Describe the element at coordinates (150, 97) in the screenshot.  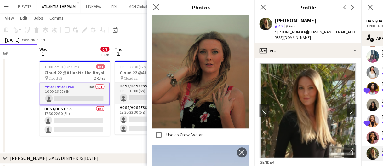
I see `app-job-card: 10:00-22:30 (12h30m)0/3Cloud 22 @Atlantis the Royal Cloud 222 RolesHost/Hostess0/110:00-16:00 (6h...` at that location.